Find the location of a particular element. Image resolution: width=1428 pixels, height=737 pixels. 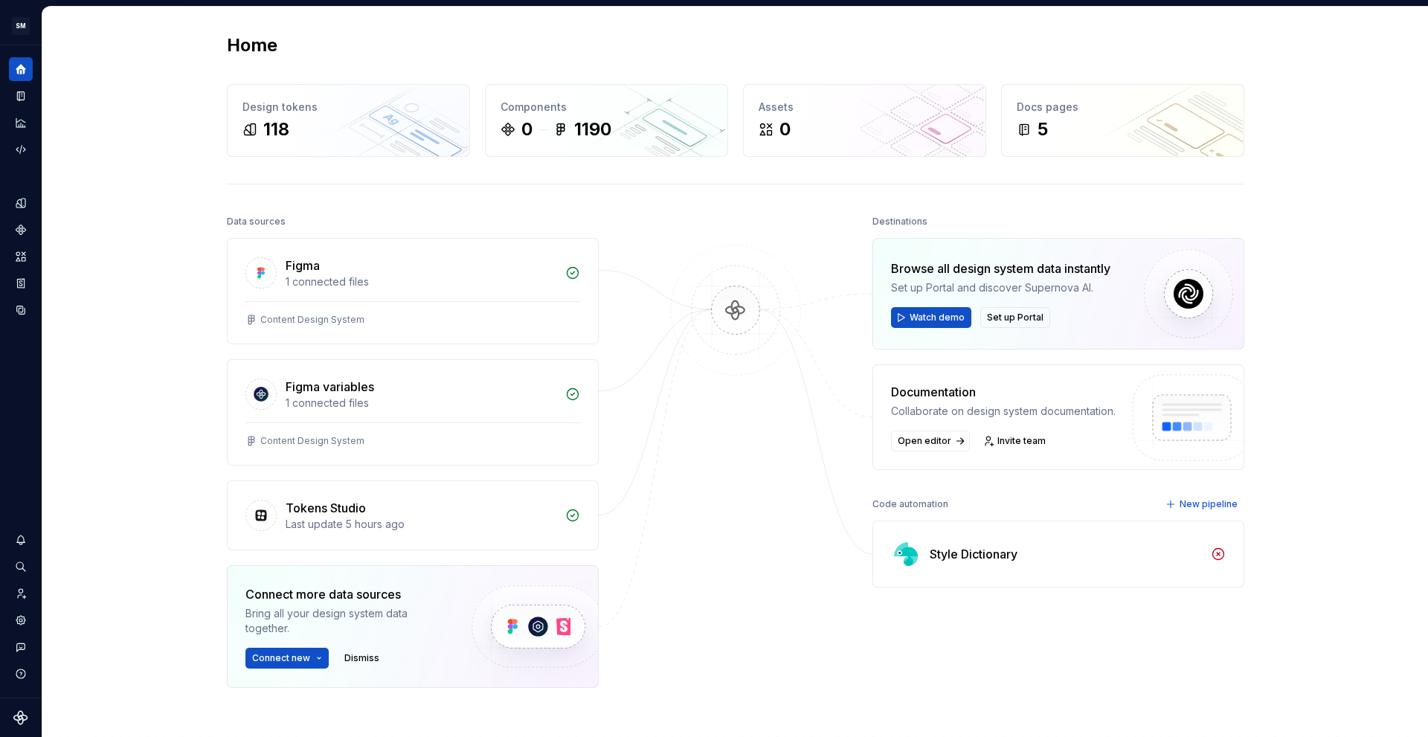

button: Contact support is located at coordinates (21, 647).